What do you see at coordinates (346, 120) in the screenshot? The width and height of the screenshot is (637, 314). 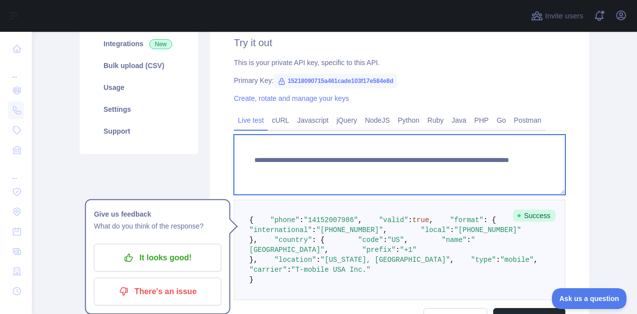 I see `a: jQuery` at bounding box center [346, 120].